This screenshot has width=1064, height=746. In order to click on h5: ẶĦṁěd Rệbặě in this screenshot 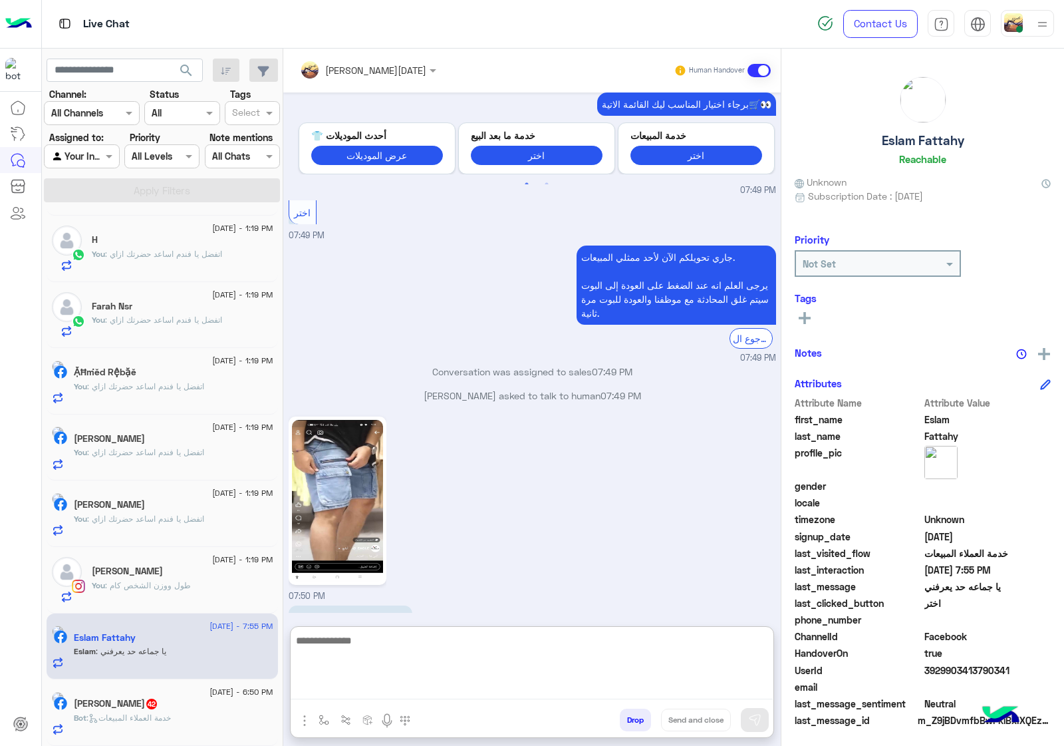, I will do `click(105, 372)`.